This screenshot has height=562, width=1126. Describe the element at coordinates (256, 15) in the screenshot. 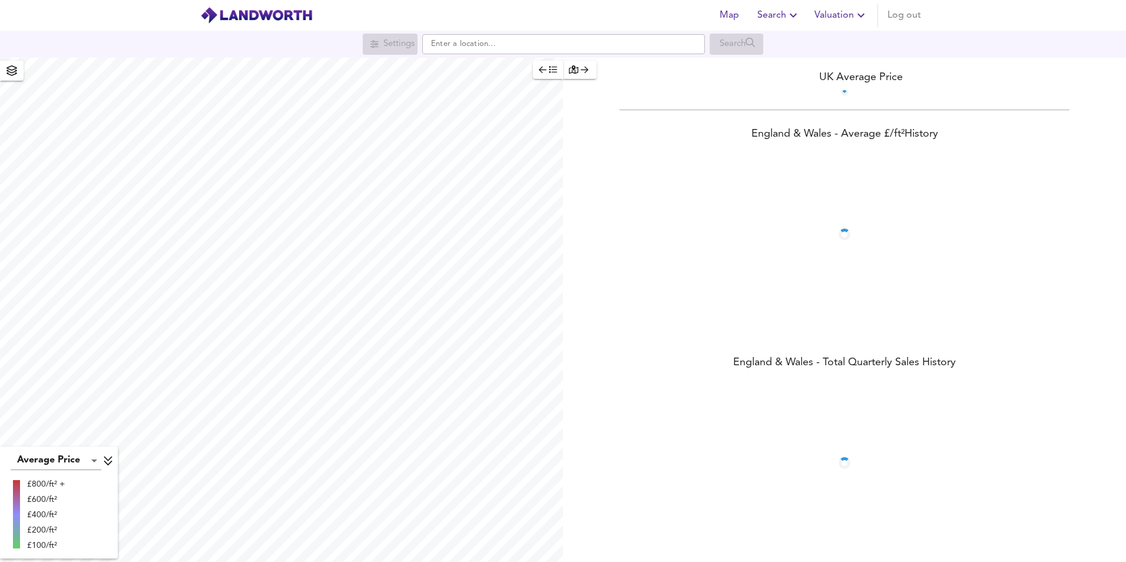

I see `img: logo` at that location.